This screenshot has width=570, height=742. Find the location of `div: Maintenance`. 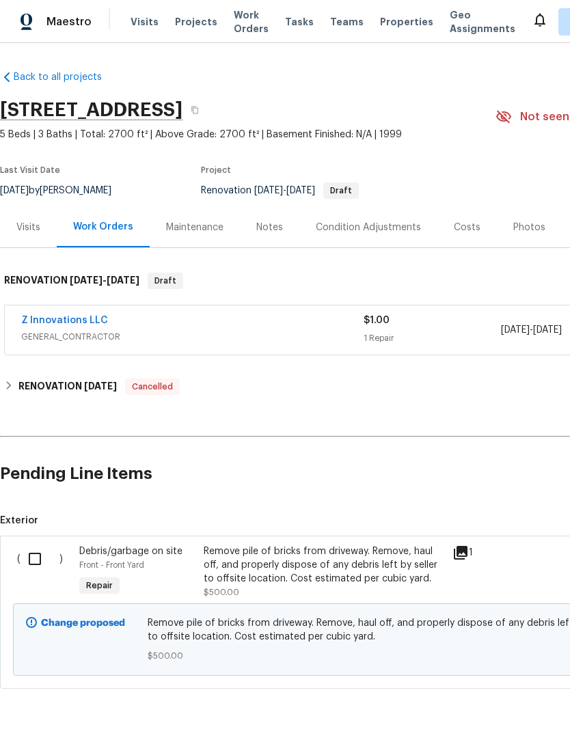

div: Maintenance is located at coordinates (195, 227).